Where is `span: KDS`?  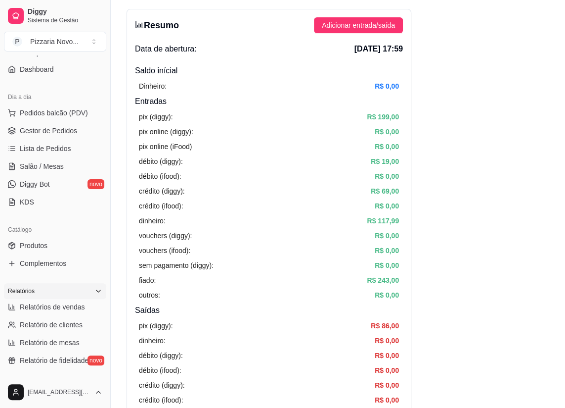
span: KDS is located at coordinates (27, 202).